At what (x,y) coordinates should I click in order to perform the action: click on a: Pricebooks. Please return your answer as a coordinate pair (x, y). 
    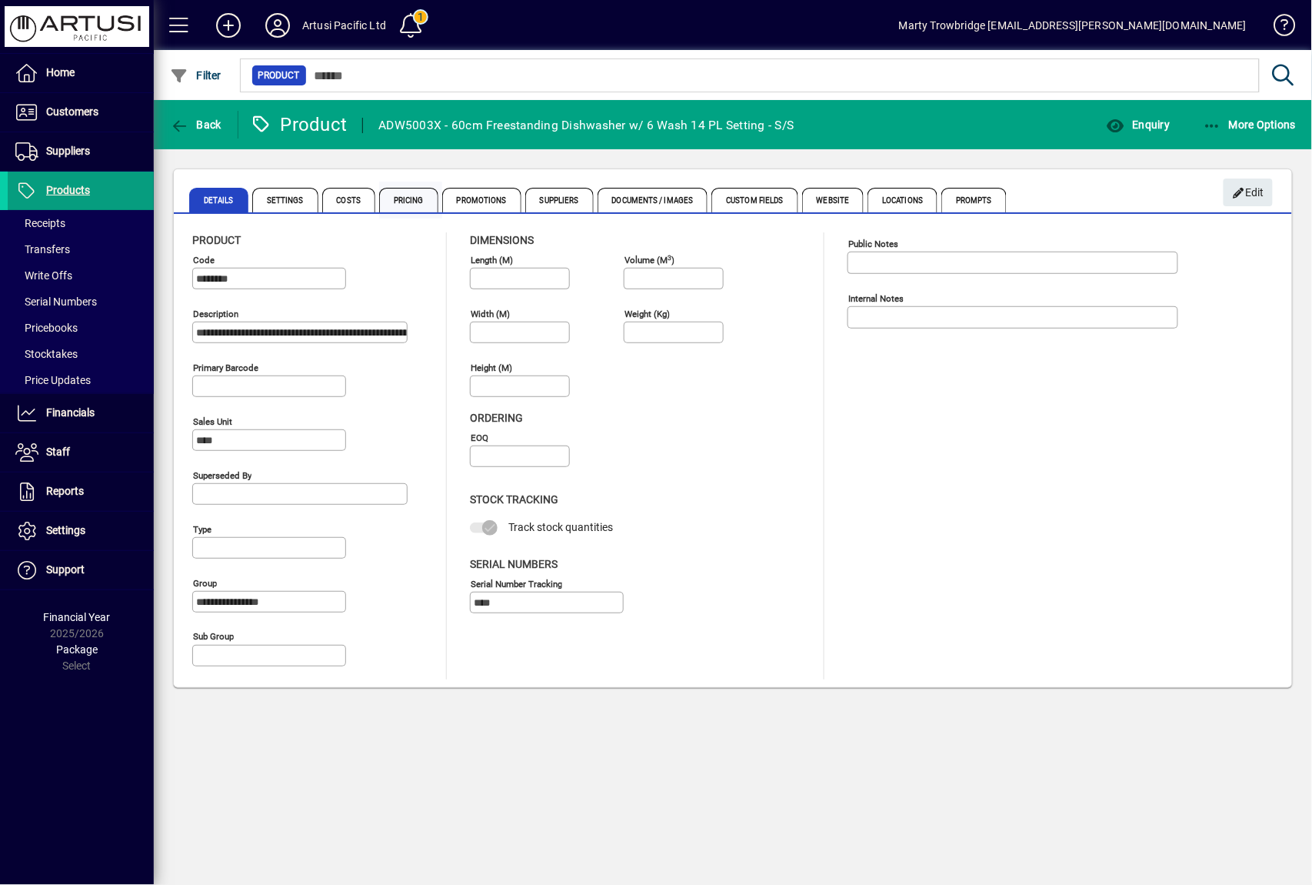
    Looking at the image, I should click on (81, 328).